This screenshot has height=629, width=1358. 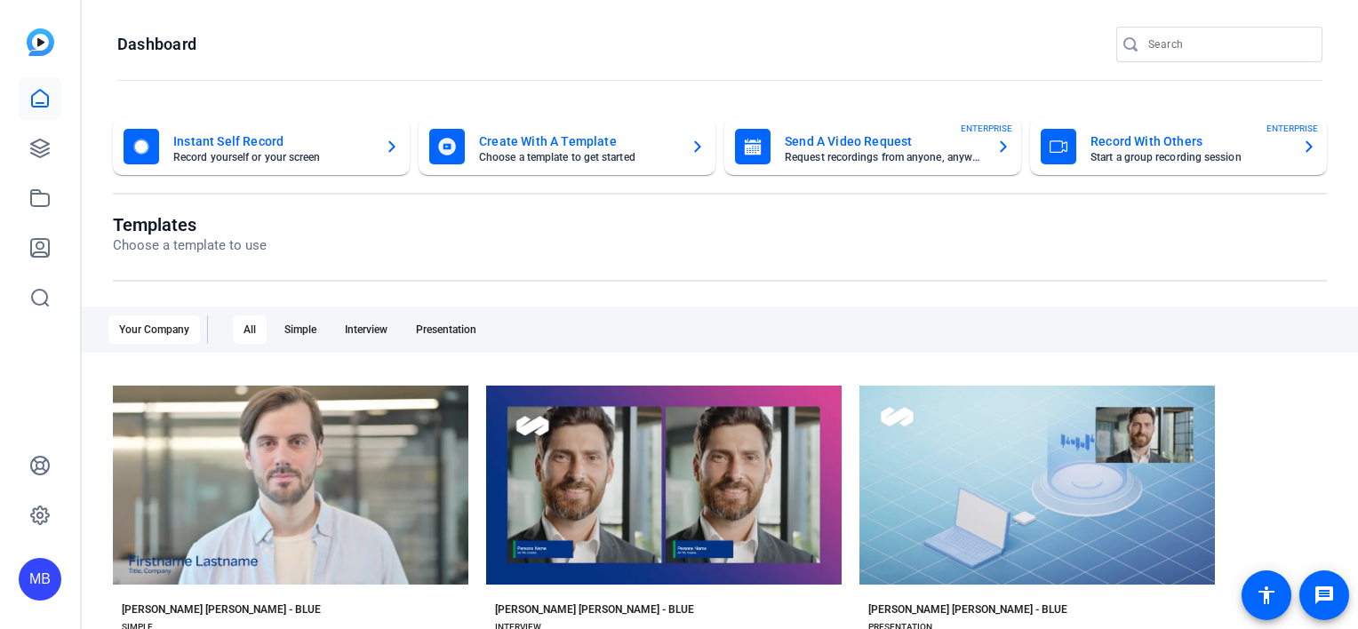 What do you see at coordinates (1190, 157) in the screenshot?
I see `mat-card-subtitle: Start a group recording session` at bounding box center [1190, 157].